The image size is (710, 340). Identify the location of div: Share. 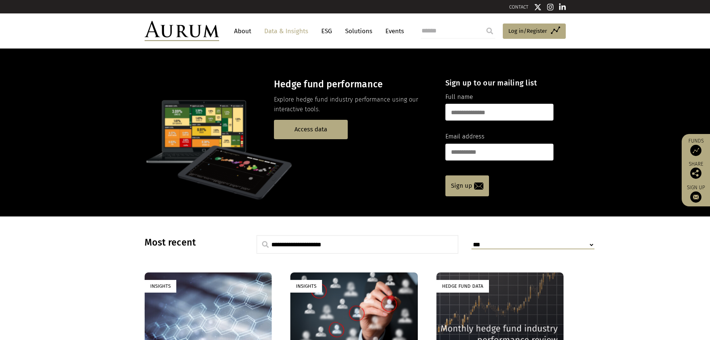
(696, 170).